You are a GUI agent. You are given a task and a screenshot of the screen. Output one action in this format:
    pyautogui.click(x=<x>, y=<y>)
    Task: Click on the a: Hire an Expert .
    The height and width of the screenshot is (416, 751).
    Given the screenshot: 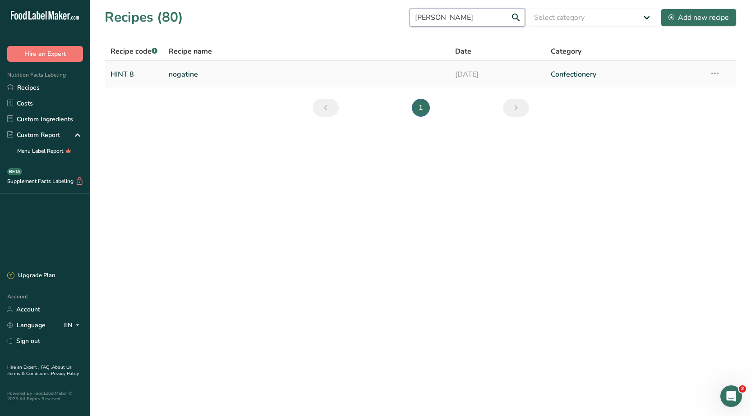 What is the action you would take?
    pyautogui.click(x=23, y=367)
    